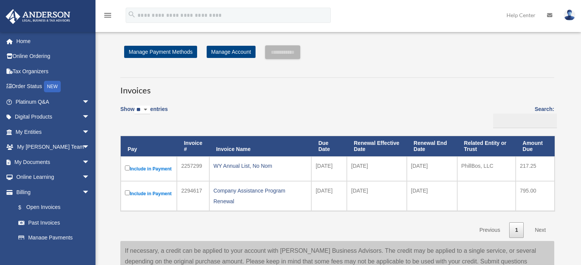  I want to click on div: NEW, so click(52, 87).